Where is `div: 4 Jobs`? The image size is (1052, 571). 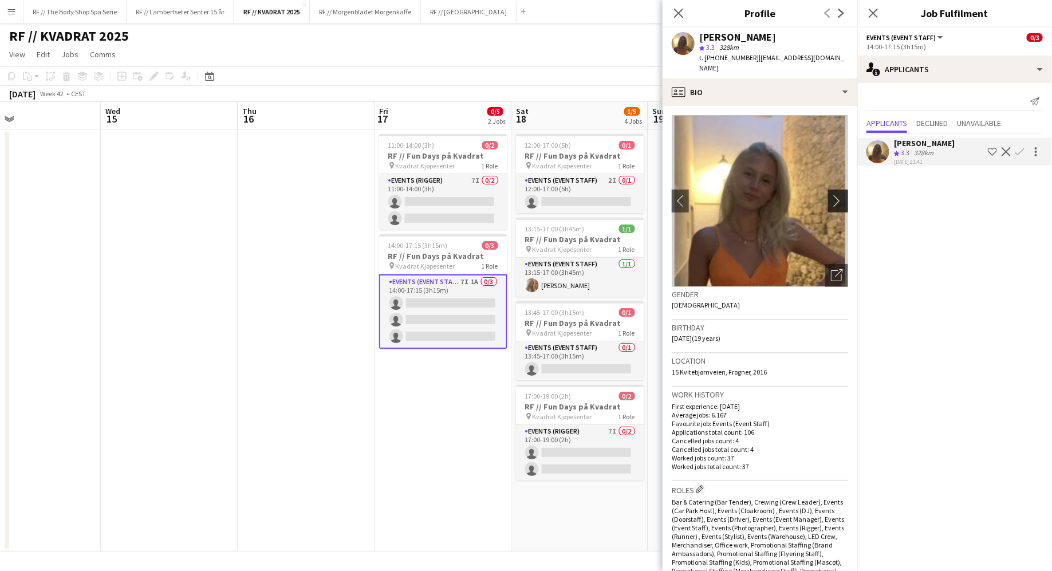
div: 4 Jobs is located at coordinates (634, 121).